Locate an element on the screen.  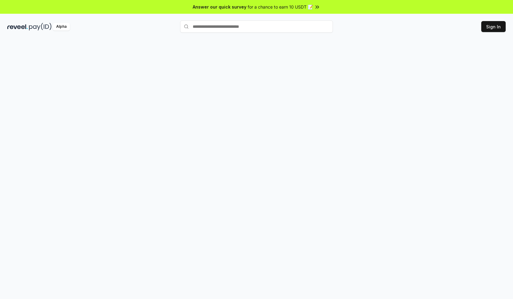
img: reveel_dark is located at coordinates (17, 27).